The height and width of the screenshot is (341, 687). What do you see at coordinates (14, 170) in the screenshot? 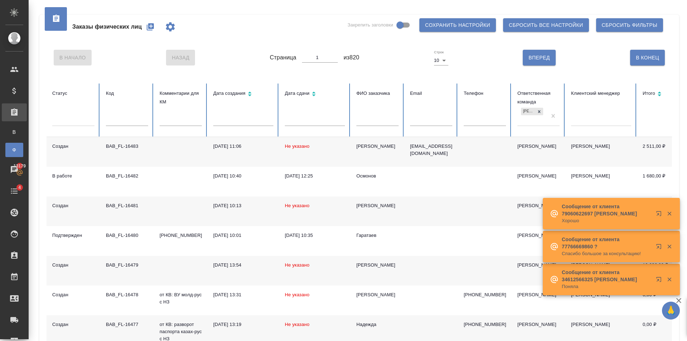
I see `a: 13179` at bounding box center [14, 170].